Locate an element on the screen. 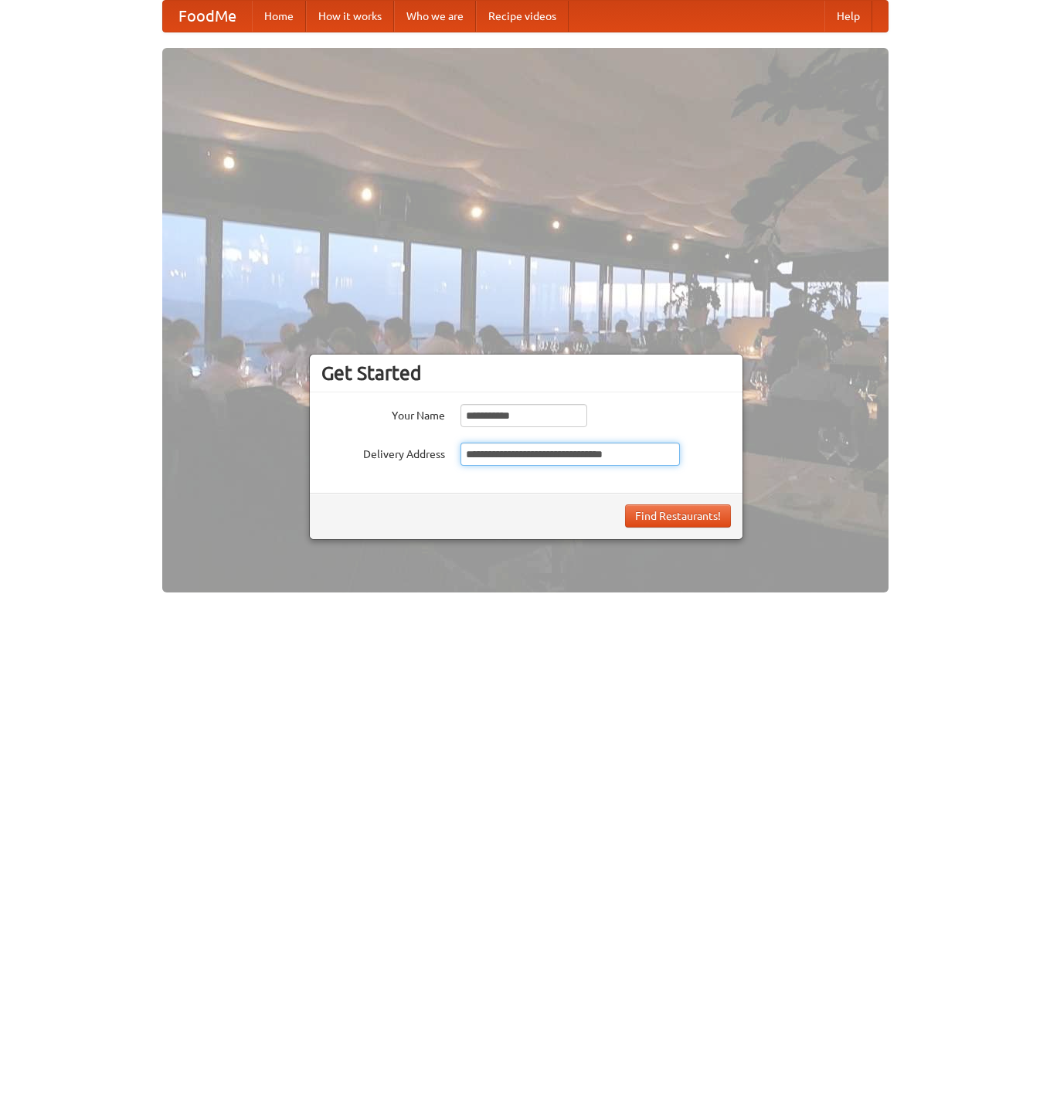 This screenshot has width=1050, height=1093. label: Delivery Address is located at coordinates (383, 452).